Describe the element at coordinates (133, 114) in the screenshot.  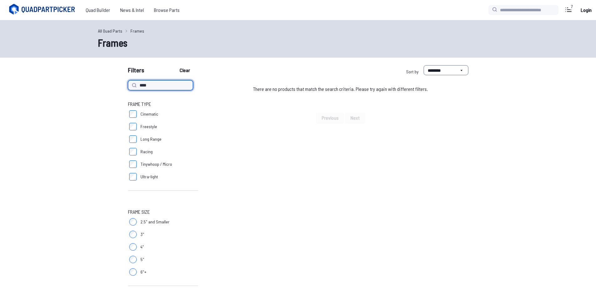
I see `input: Cinematic` at that location.